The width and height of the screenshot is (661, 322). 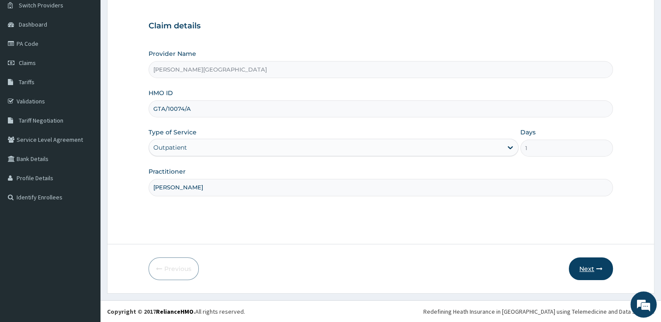 What do you see at coordinates (96, 55) in the screenshot?
I see `div: Chat with us now` at bounding box center [96, 55].